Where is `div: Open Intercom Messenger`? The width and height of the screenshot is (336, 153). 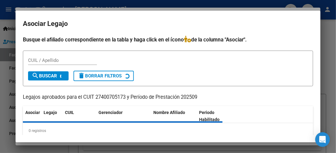 div: Open Intercom Messenger is located at coordinates (322, 139).